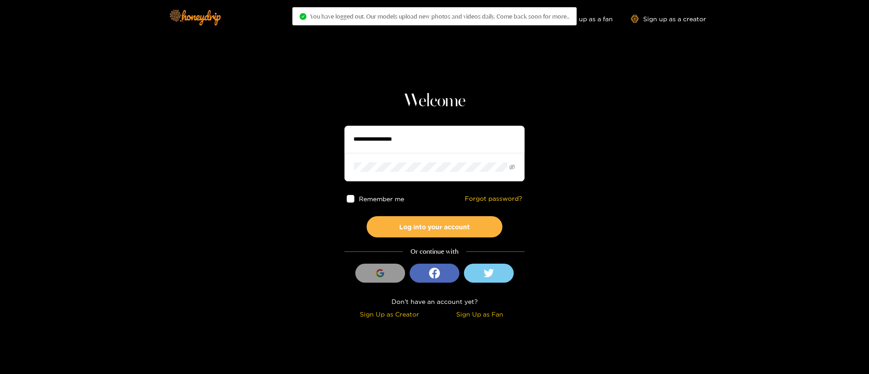  Describe the element at coordinates (389, 314) in the screenshot. I see `div: Sign Up as Creator` at that location.